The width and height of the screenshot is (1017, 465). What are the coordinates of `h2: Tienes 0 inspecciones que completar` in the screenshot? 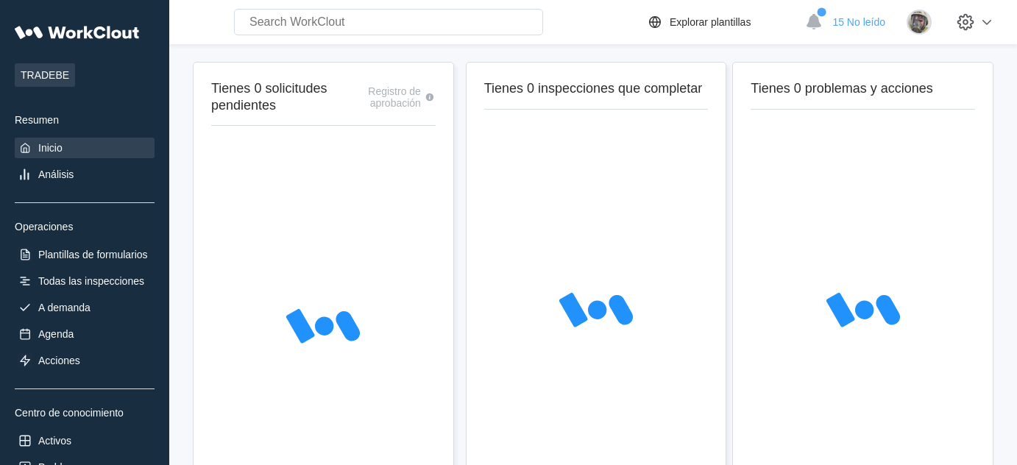 It's located at (596, 88).